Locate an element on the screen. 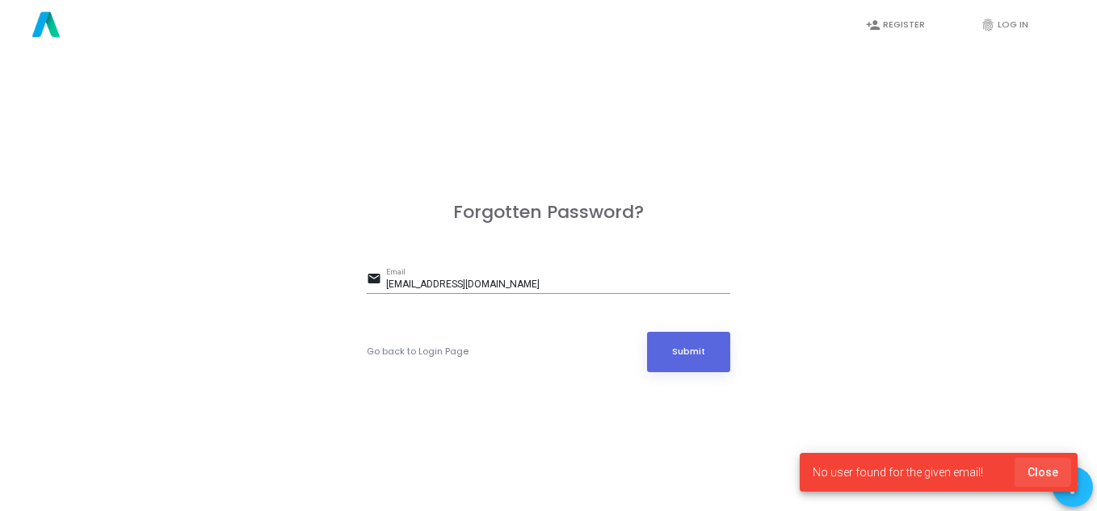  a: fingerprintLog In is located at coordinates (1013, 24).